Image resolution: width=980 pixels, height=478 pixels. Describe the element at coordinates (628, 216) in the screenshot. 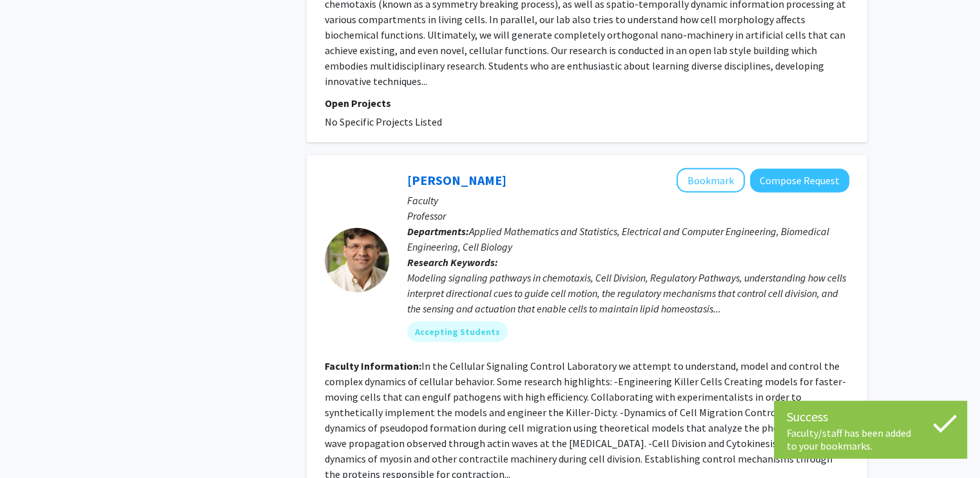

I see `p: Professor` at that location.